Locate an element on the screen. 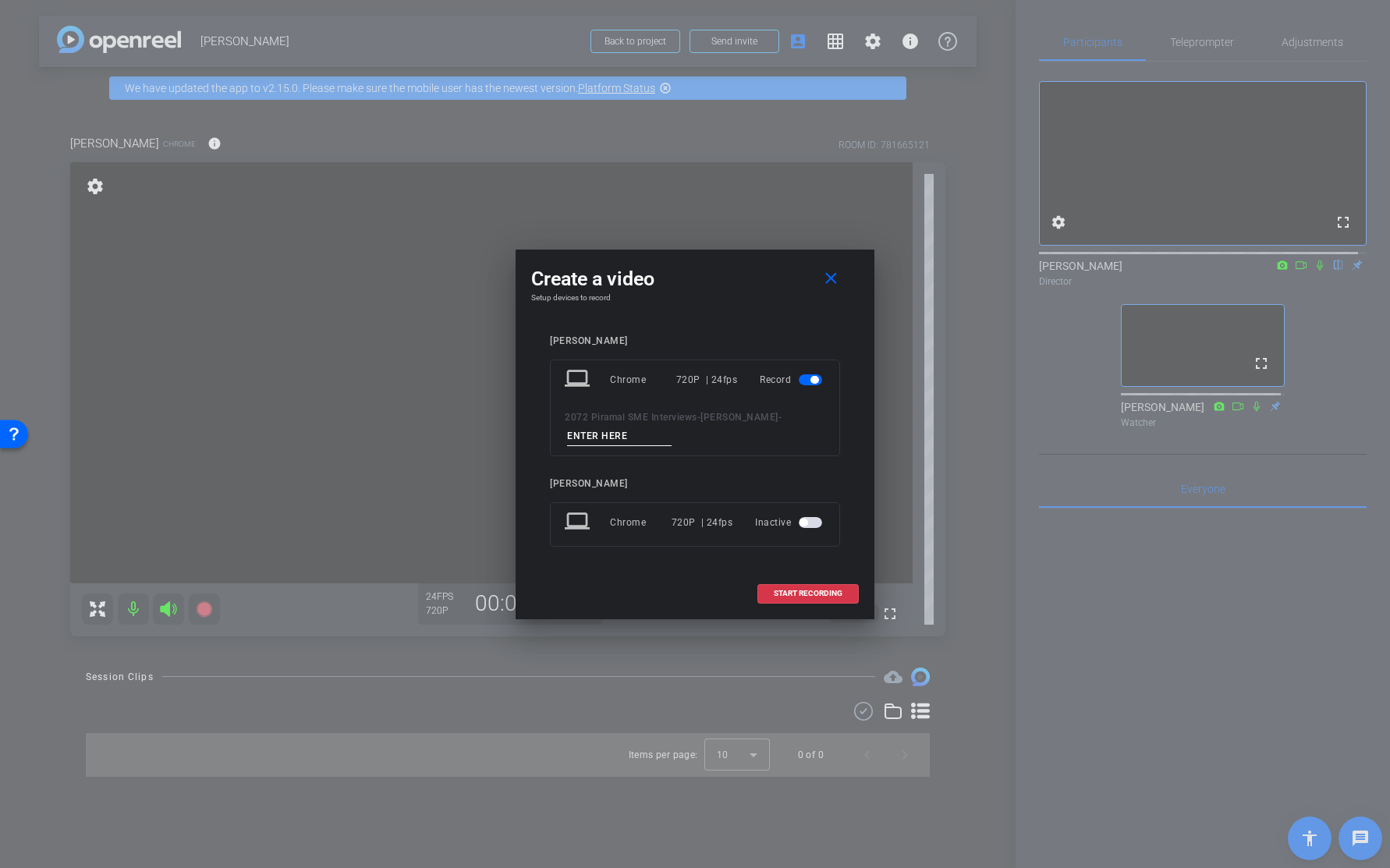  input: ENTER HERE is located at coordinates (619, 436).